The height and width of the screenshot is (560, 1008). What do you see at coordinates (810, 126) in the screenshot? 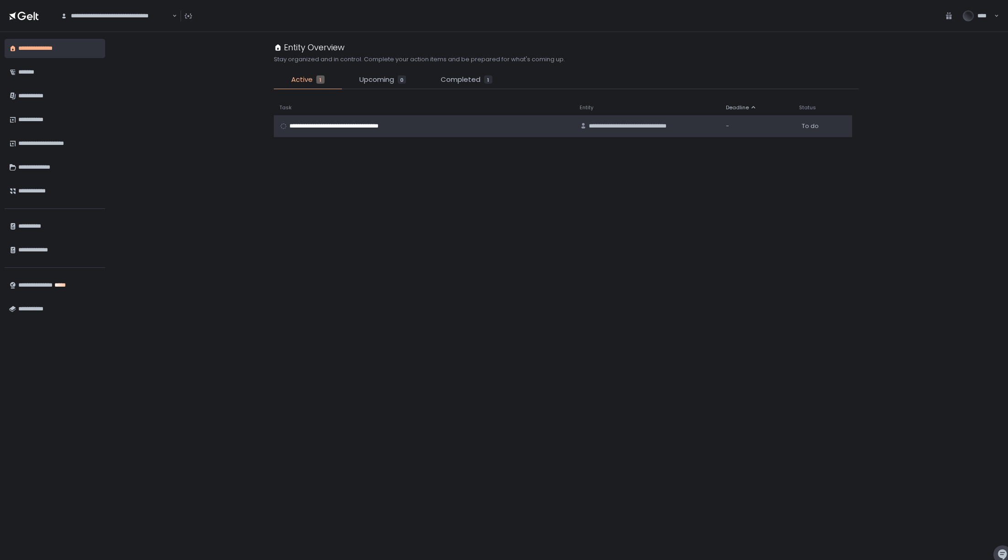
I see `span: To do` at bounding box center [810, 126].